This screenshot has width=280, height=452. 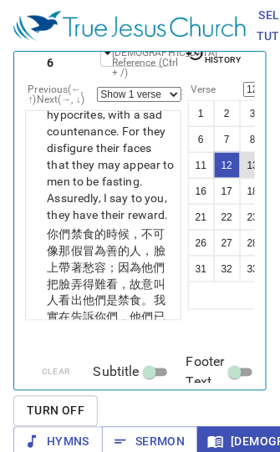 What do you see at coordinates (55, 411) in the screenshot?
I see `button: Turn Off` at bounding box center [55, 411].